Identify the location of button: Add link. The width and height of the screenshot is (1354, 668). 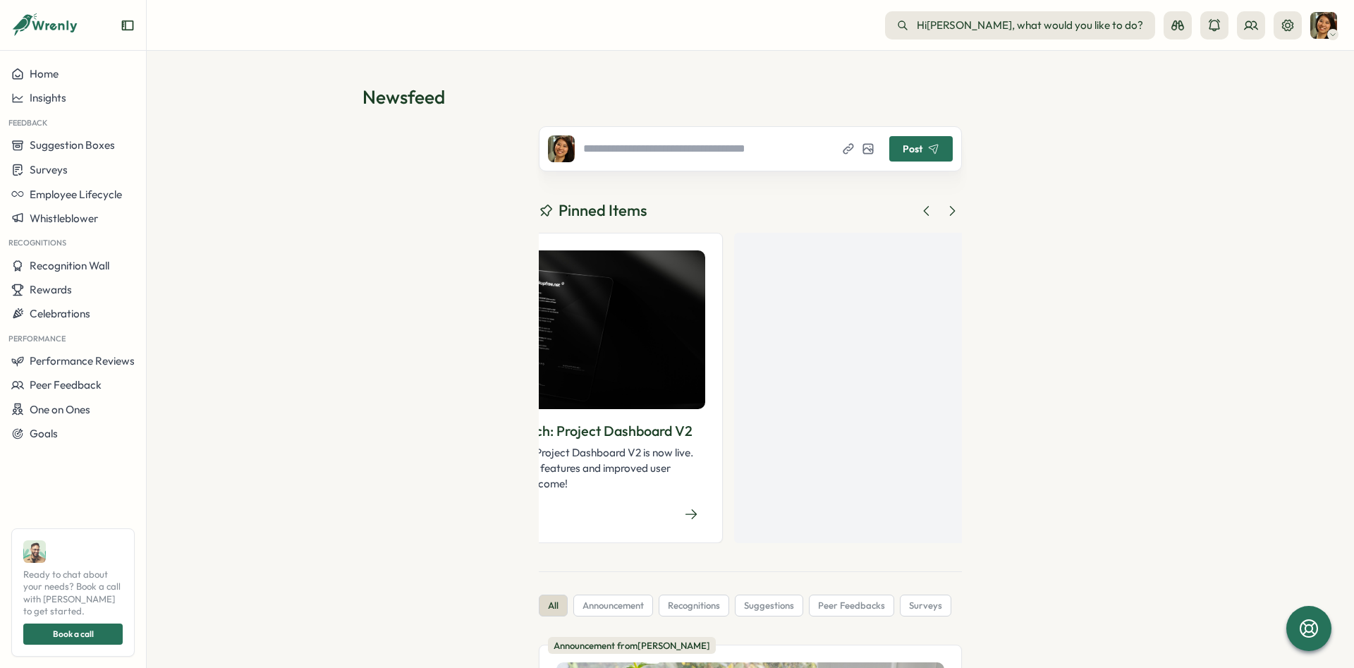
(848, 149).